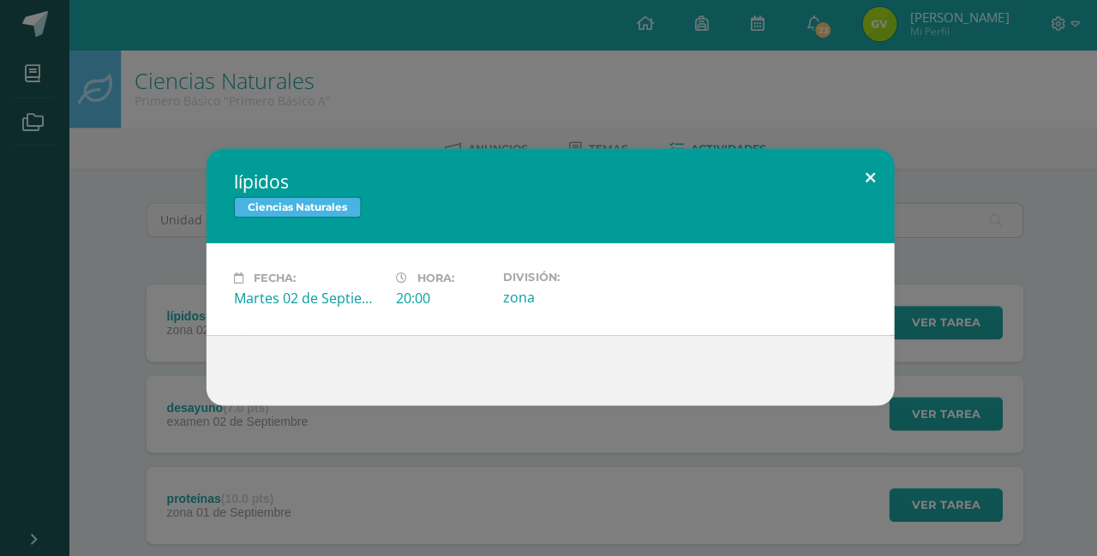 This screenshot has height=556, width=1097. I want to click on span: Hora:, so click(434, 279).